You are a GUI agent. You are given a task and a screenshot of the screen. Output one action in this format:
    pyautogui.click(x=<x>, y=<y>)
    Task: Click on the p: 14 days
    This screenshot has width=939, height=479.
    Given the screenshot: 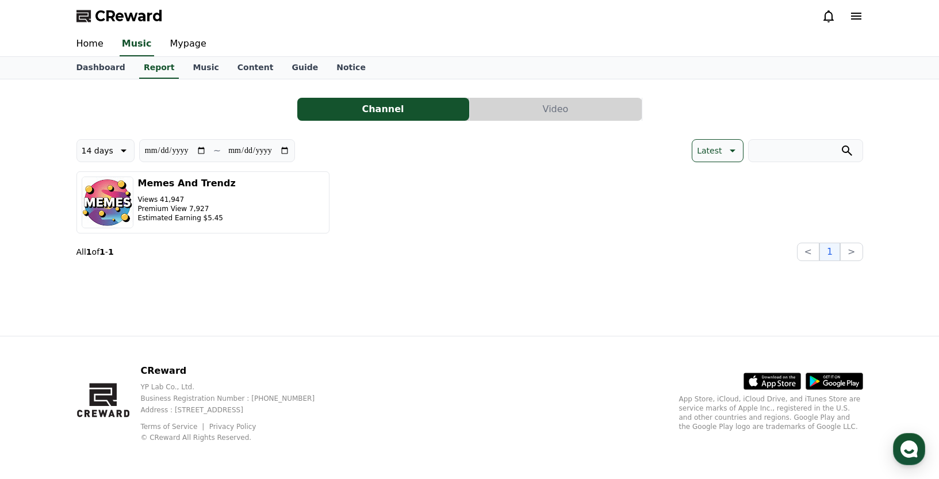 What is the action you would take?
    pyautogui.click(x=97, y=151)
    